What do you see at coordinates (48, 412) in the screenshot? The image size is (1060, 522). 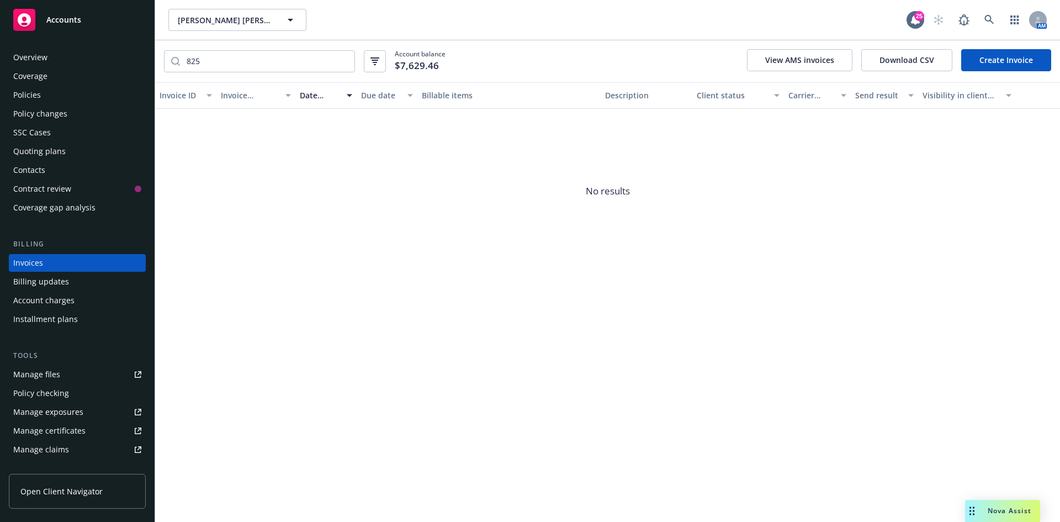 I see `div: Manage exposures` at bounding box center [48, 412].